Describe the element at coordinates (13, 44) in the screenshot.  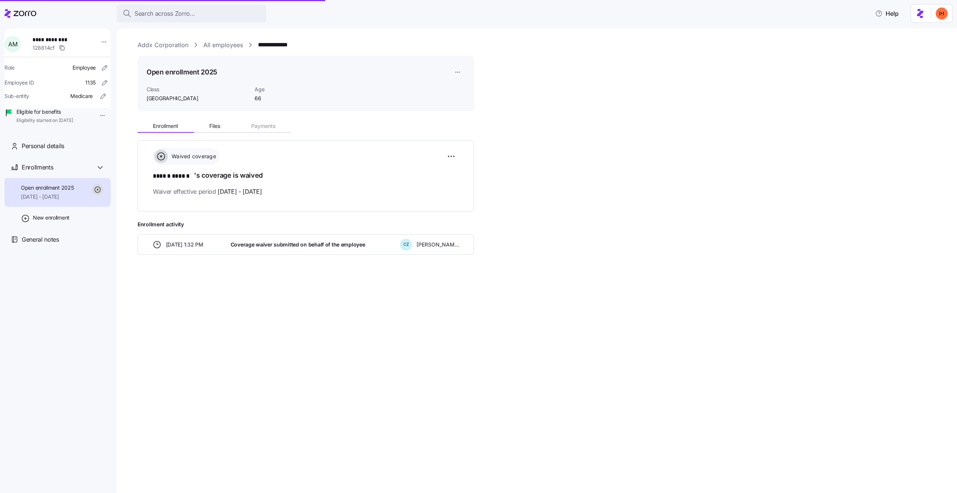
I see `span: A M` at that location.